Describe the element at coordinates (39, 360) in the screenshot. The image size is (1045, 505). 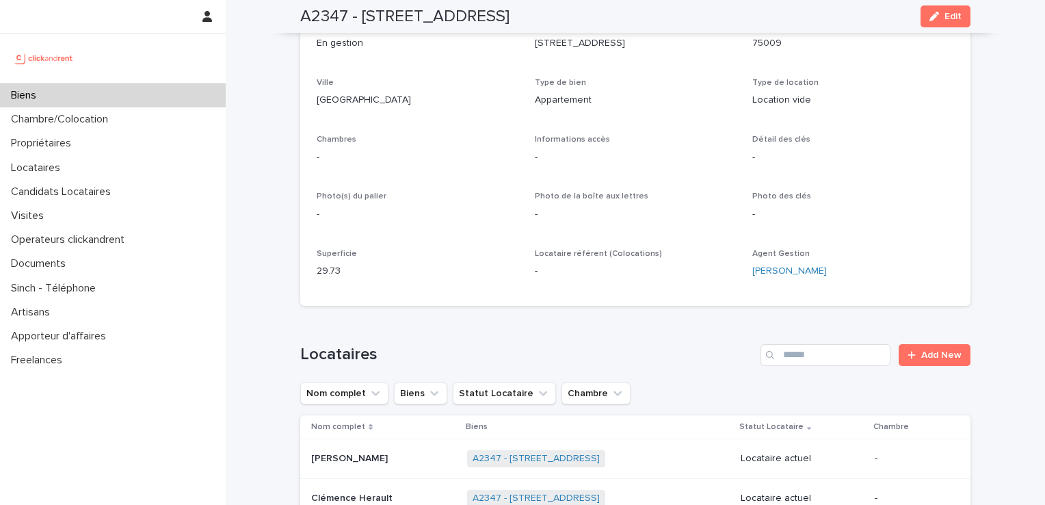
I see `p: Freelances` at that location.